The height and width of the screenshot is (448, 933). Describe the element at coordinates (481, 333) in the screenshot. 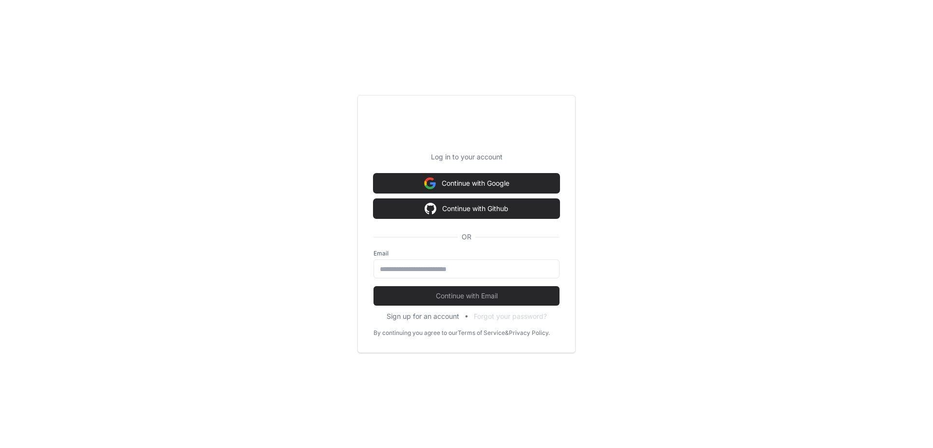

I see `a: Terms of Service` at that location.